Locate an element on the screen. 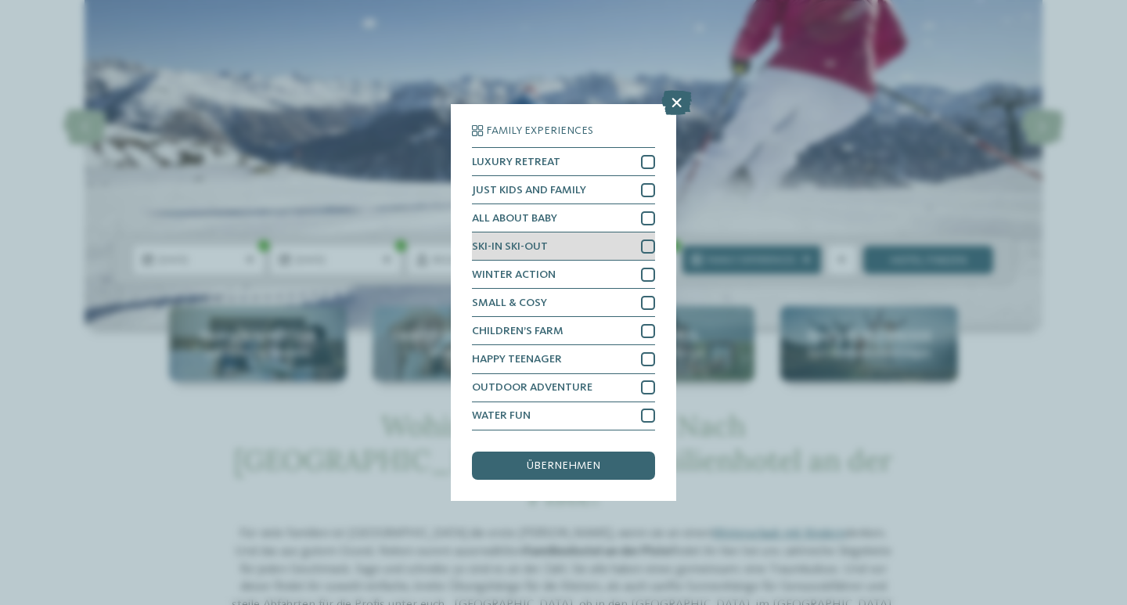  span: SMALL & COSY is located at coordinates (509, 303).